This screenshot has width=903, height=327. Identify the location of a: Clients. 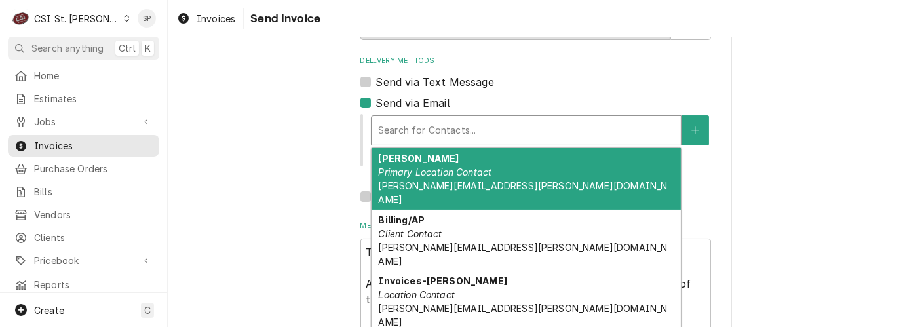
(83, 237).